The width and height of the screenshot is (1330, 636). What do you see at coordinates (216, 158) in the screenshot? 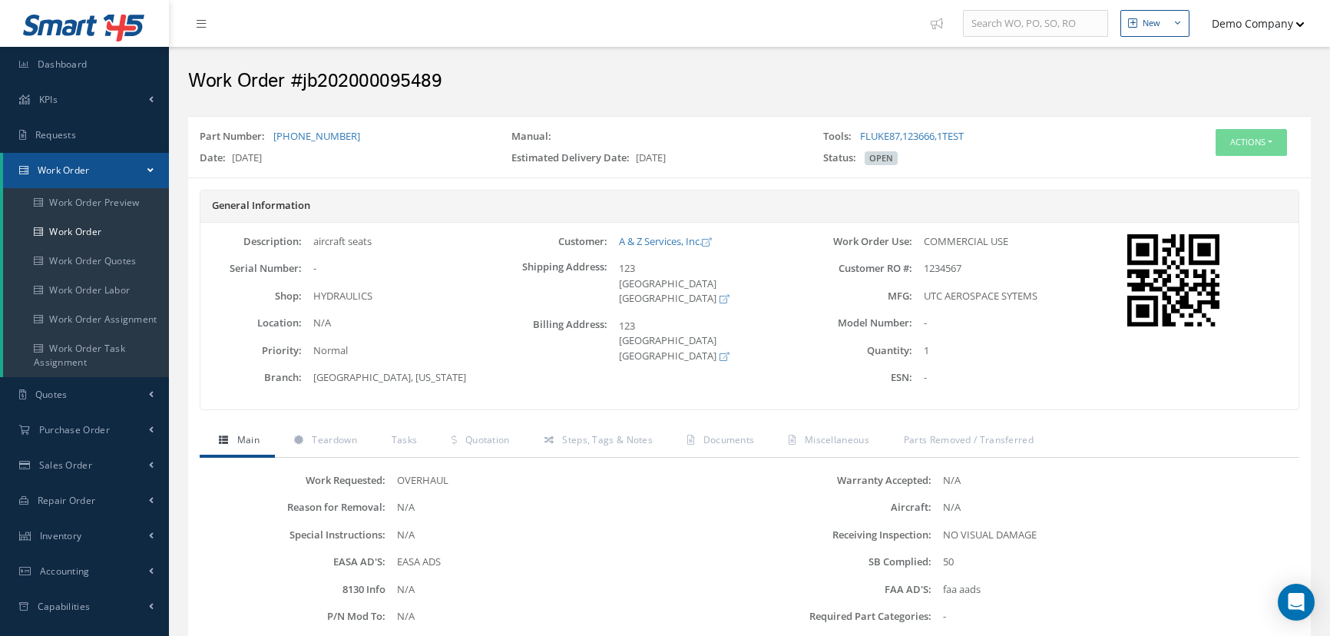
I see `label: Date:` at bounding box center [216, 158].